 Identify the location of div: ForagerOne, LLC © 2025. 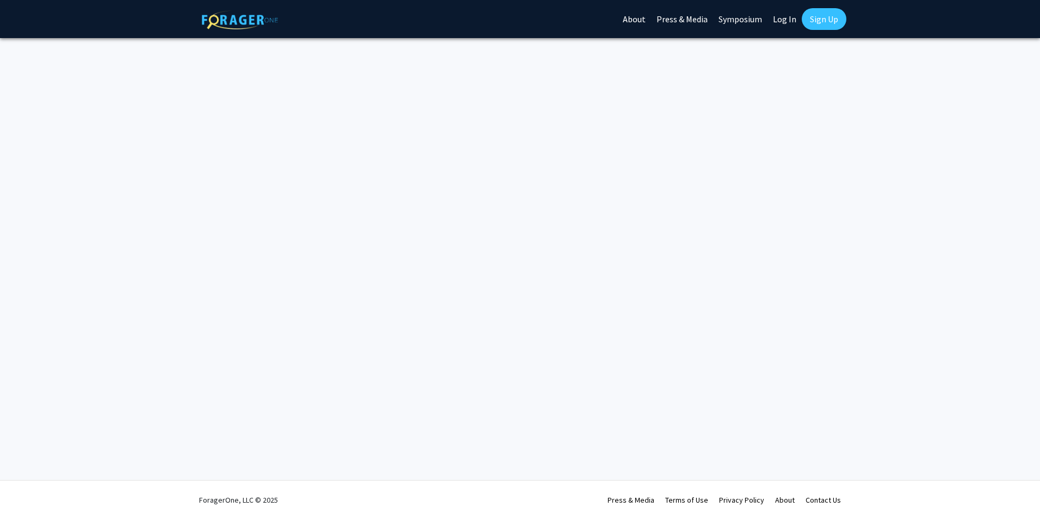
(238, 500).